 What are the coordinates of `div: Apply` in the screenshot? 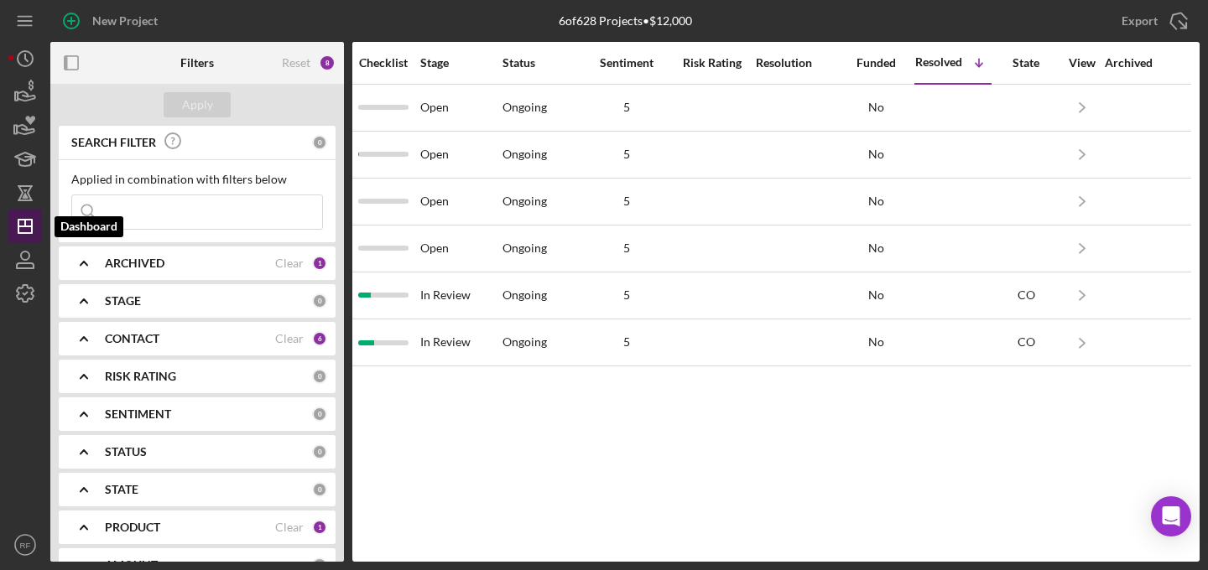 It's located at (197, 105).